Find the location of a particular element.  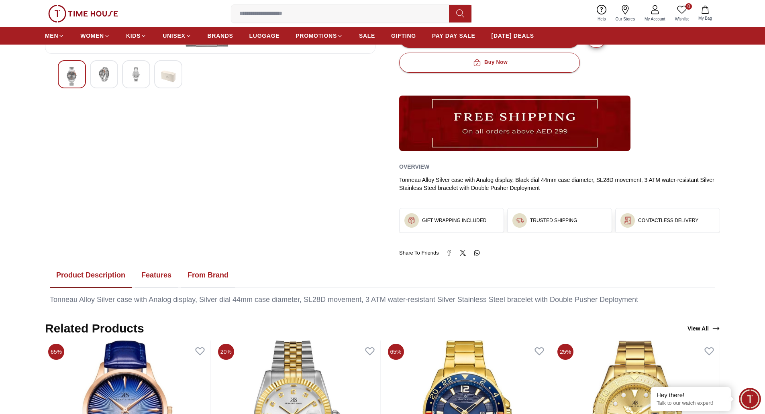

div: Hey there! is located at coordinates (690, 395).